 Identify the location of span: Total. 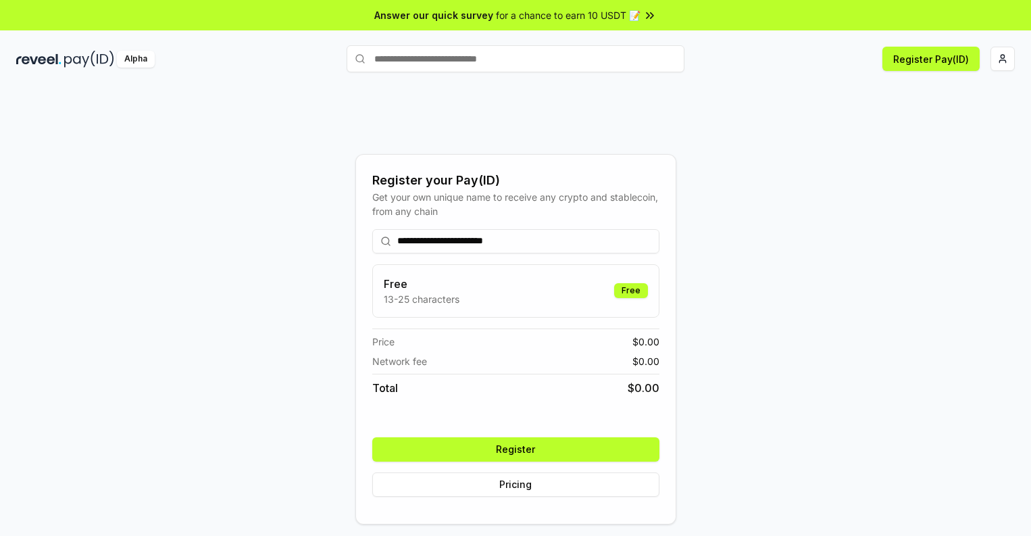
(385, 388).